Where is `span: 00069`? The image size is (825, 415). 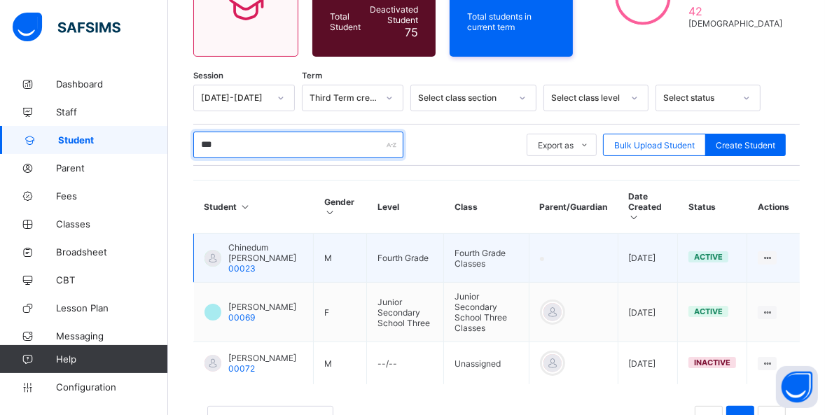
span: 00069 is located at coordinates (242, 317).